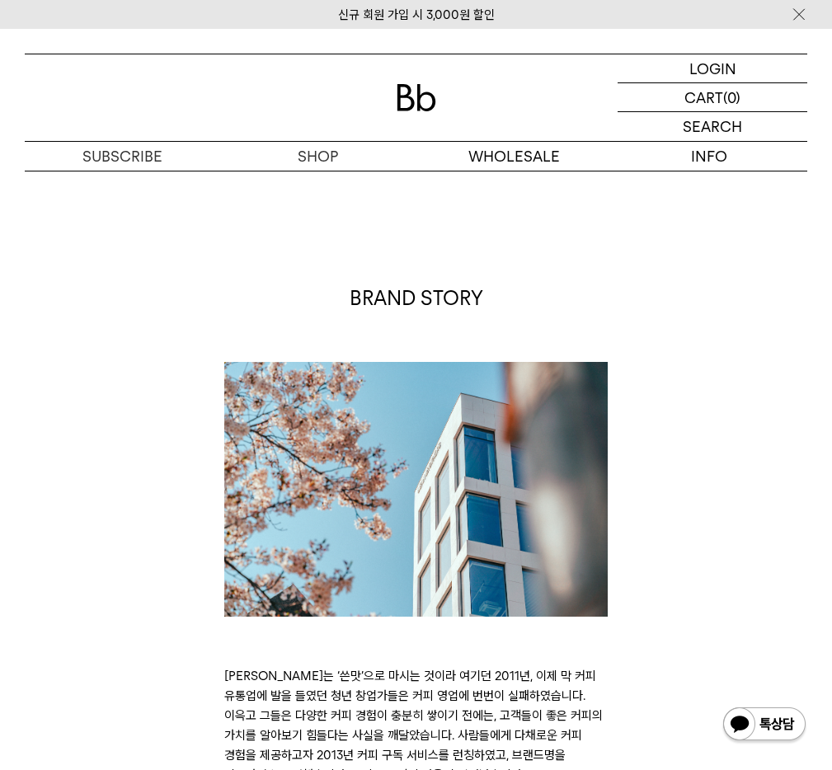 The height and width of the screenshot is (770, 832). Describe the element at coordinates (732, 97) in the screenshot. I see `p: (0)` at that location.